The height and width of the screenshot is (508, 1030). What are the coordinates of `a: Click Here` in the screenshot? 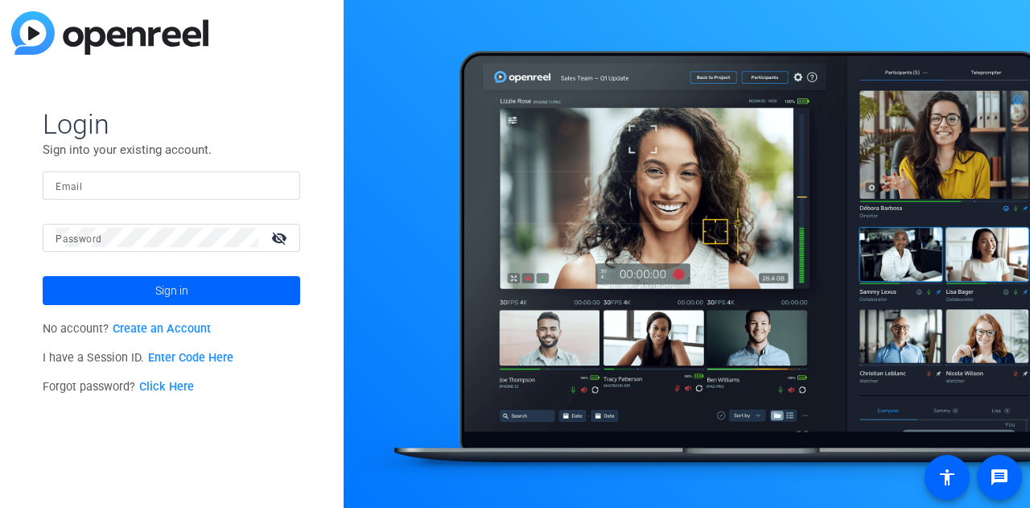 It's located at (167, 386).